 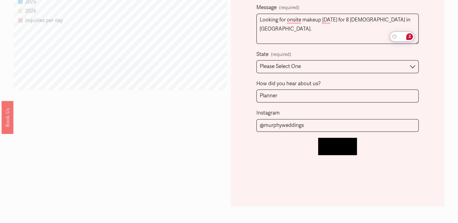 What do you see at coordinates (262, 54) in the screenshot?
I see `span: State` at bounding box center [262, 54].